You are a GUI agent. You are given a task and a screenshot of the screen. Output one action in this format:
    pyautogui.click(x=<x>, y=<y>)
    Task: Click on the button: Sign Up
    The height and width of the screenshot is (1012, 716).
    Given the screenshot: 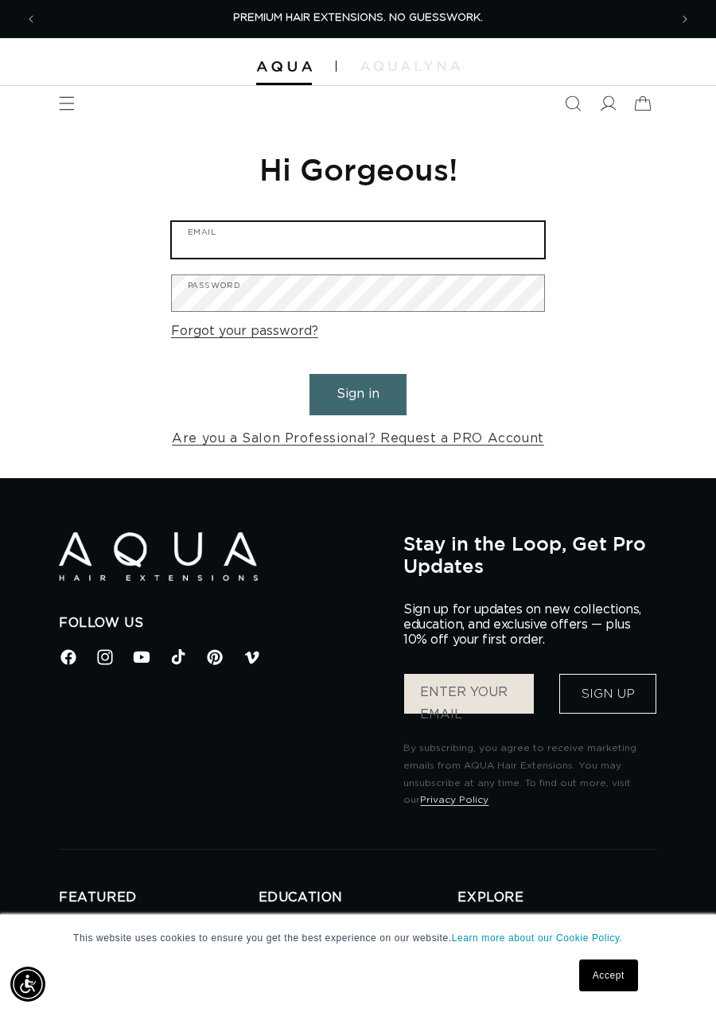 What is the action you would take?
    pyautogui.click(x=608, y=694)
    